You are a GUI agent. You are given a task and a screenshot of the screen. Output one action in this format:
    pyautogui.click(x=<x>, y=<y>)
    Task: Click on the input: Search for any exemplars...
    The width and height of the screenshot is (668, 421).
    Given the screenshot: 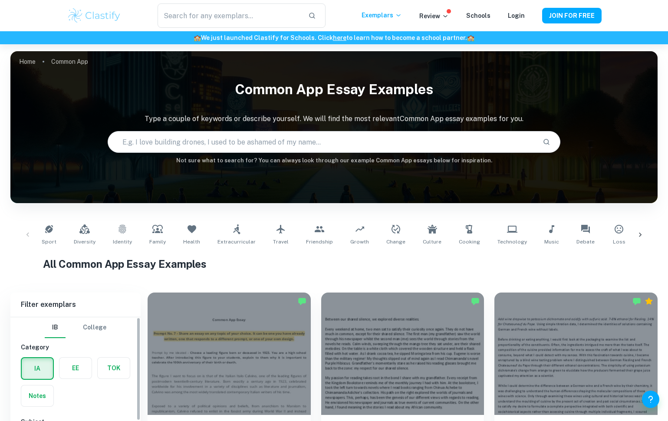 What is the action you would take?
    pyautogui.click(x=229, y=16)
    